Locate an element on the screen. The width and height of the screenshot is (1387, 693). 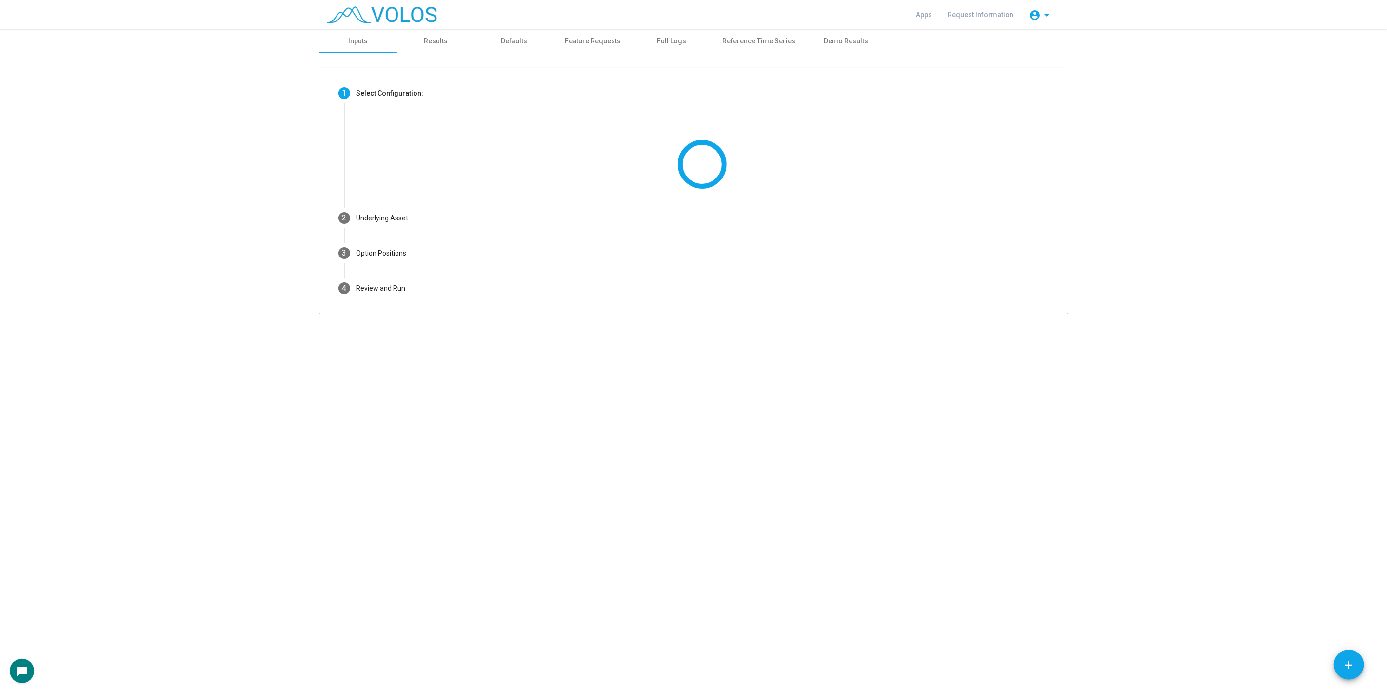
div: Results is located at coordinates (436, 41).